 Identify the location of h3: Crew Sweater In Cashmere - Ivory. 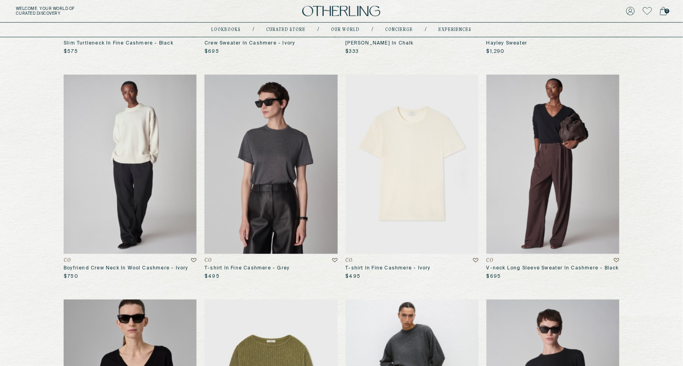
(271, 43).